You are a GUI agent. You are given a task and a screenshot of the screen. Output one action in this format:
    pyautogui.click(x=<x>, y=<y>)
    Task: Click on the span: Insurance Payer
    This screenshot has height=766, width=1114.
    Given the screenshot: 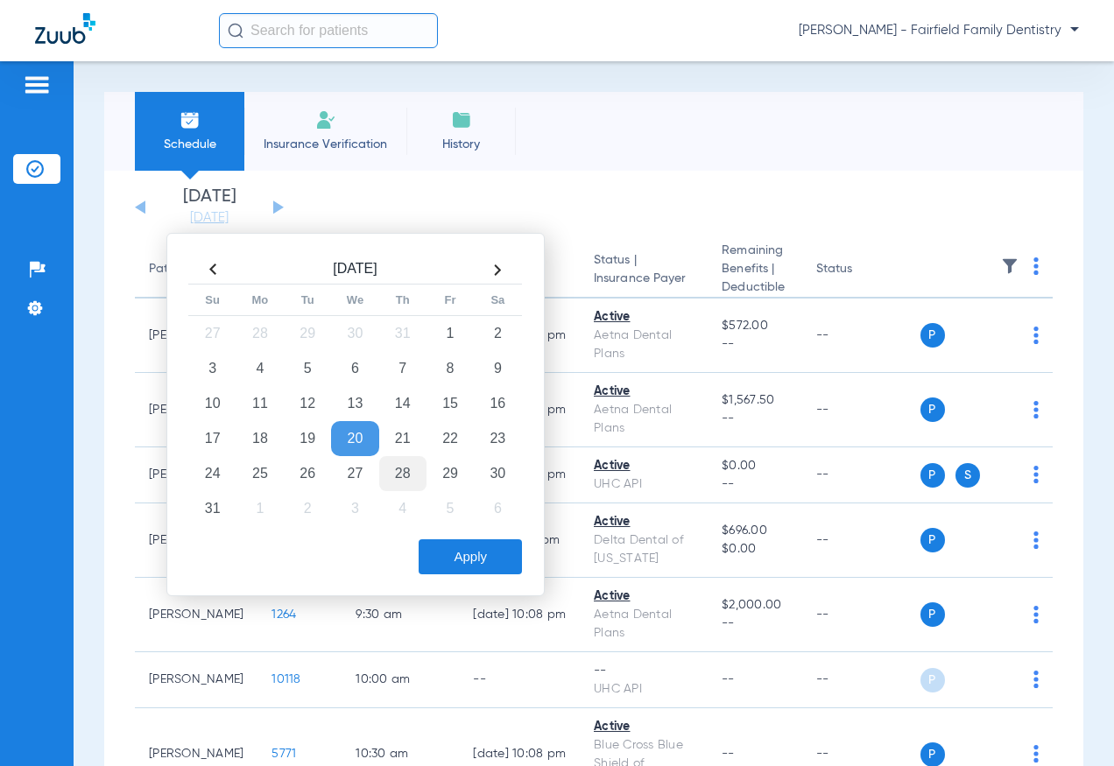 What is the action you would take?
    pyautogui.click(x=644, y=279)
    